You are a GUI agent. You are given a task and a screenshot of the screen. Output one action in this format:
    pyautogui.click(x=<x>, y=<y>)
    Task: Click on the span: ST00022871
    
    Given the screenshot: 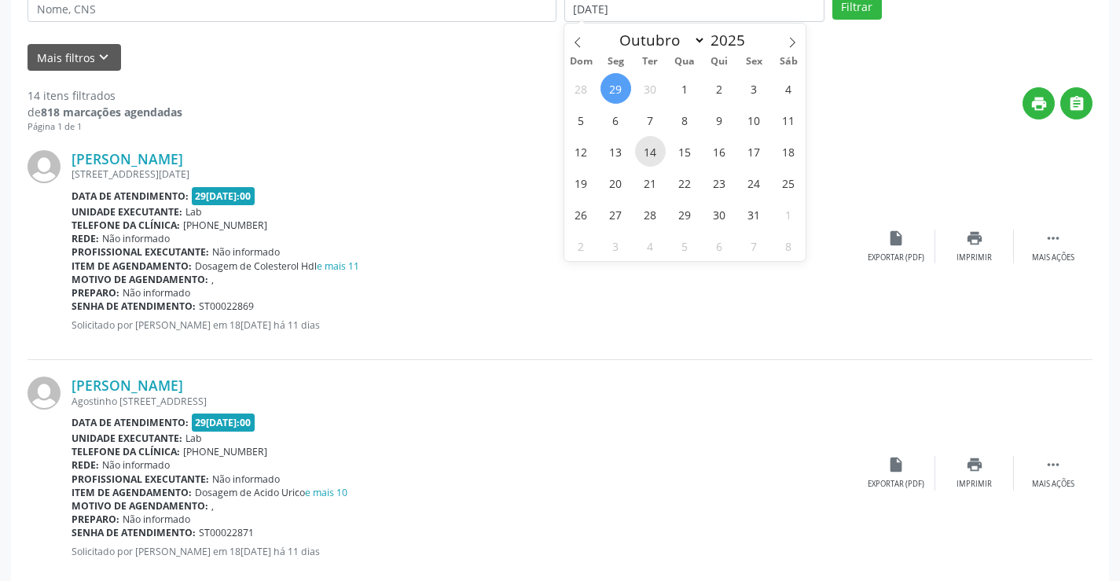 What is the action you would take?
    pyautogui.click(x=226, y=532)
    